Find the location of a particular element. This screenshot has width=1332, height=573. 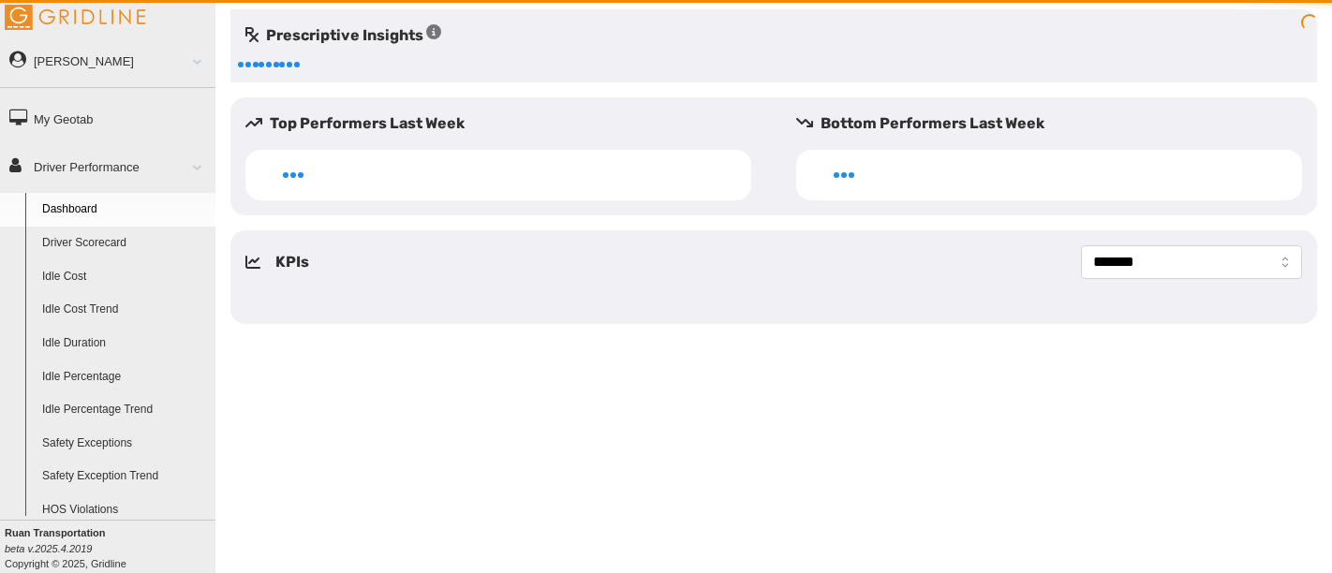

h5: Top Performers Last Week is located at coordinates (506, 124).